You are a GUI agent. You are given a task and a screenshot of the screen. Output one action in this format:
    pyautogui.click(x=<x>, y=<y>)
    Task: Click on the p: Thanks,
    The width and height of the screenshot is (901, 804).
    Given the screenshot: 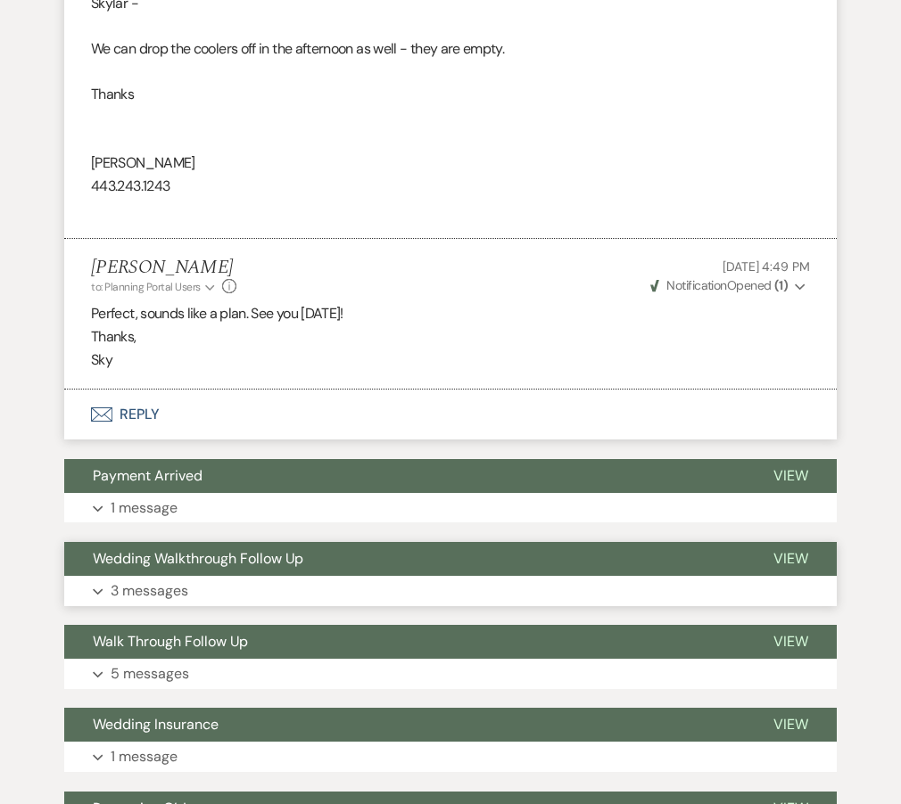 What is the action you would take?
    pyautogui.click(x=450, y=337)
    